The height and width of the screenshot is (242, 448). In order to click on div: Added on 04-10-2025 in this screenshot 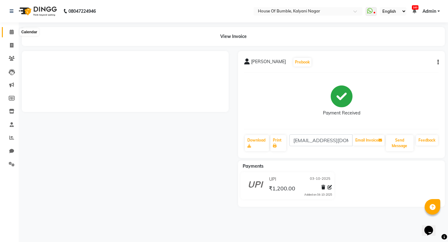, I will do `click(318, 195)`.